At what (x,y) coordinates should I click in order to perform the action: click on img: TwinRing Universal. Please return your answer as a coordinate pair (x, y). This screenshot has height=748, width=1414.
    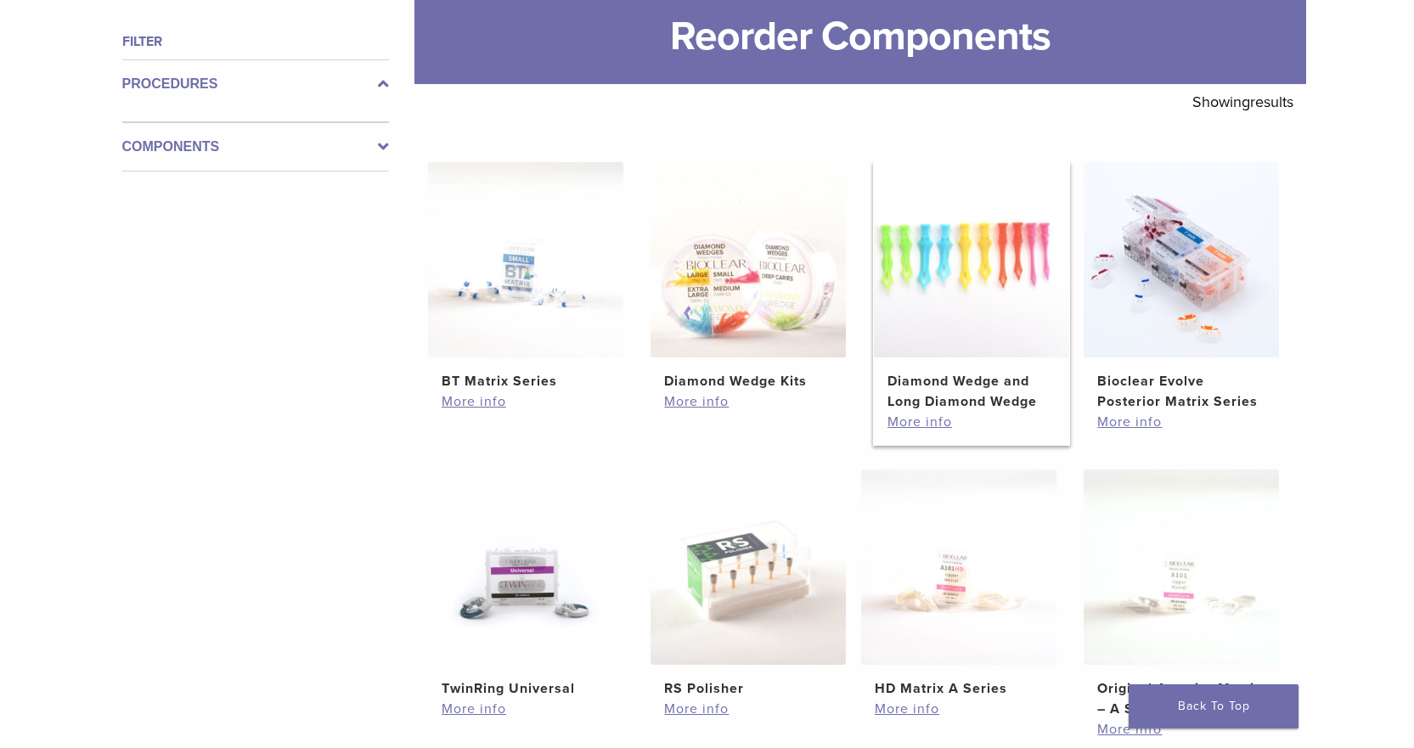
    Looking at the image, I should click on (526, 567).